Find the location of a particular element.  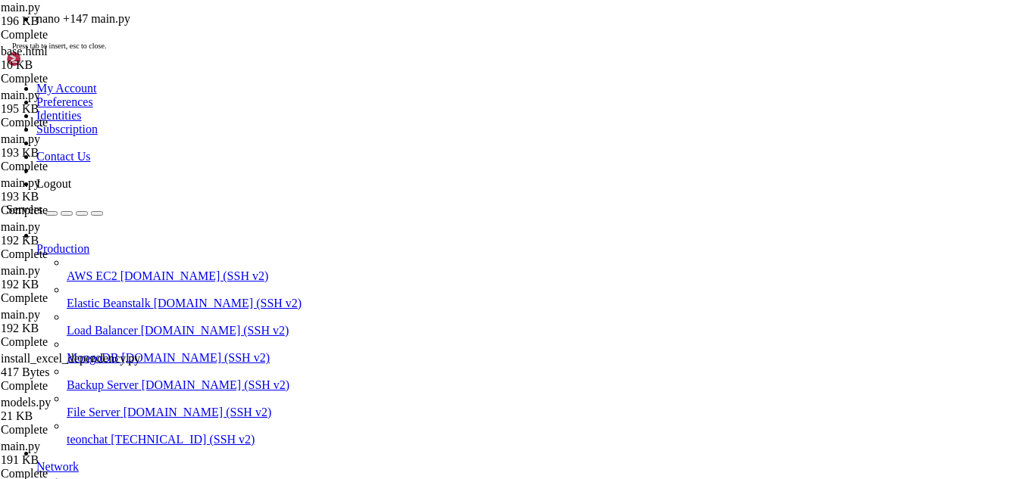

div: (80, 34) is located at coordinates (446, 372).